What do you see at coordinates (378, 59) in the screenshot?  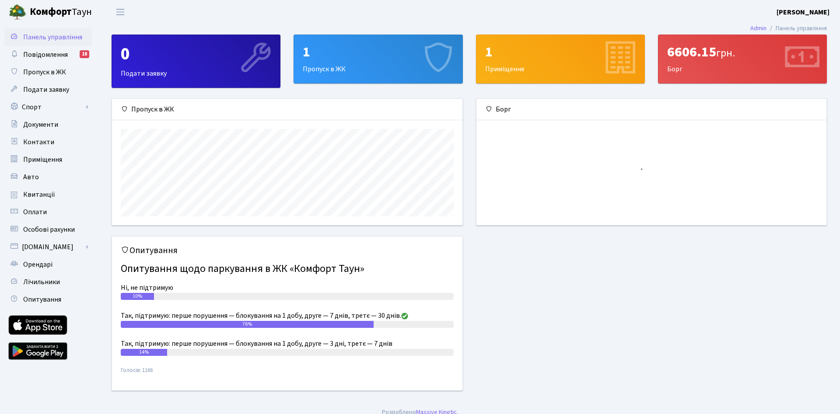 I see `a: 1Пропуск в ЖК` at bounding box center [378, 59].